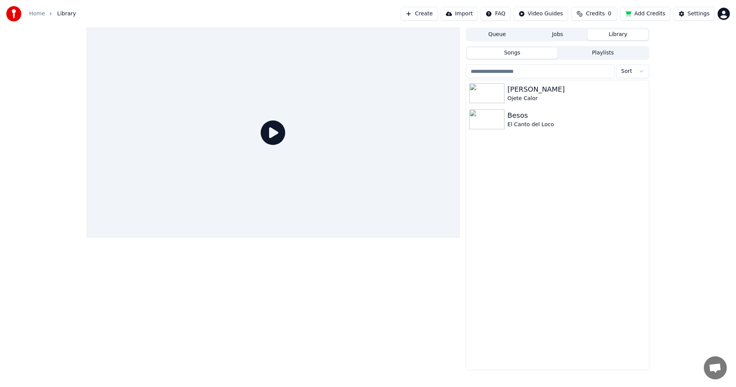 The image size is (736, 387). Describe the element at coordinates (53, 14) in the screenshot. I see `nav: breadcrumb` at that location.